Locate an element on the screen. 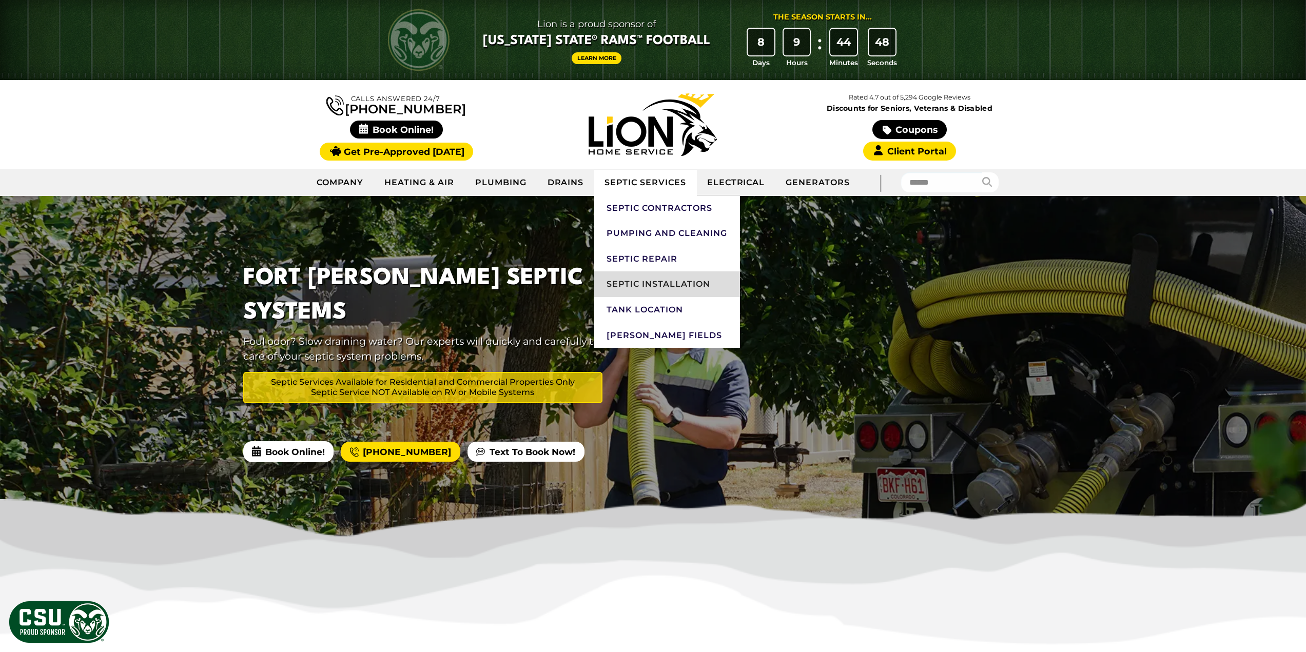 The height and width of the screenshot is (652, 1306). a: Client Portal is located at coordinates (909, 151).